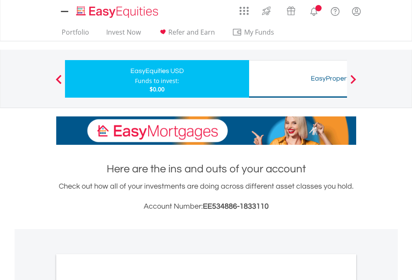  Describe the element at coordinates (206, 130) in the screenshot. I see `img: EasyMortage Promotion Banner` at that location.